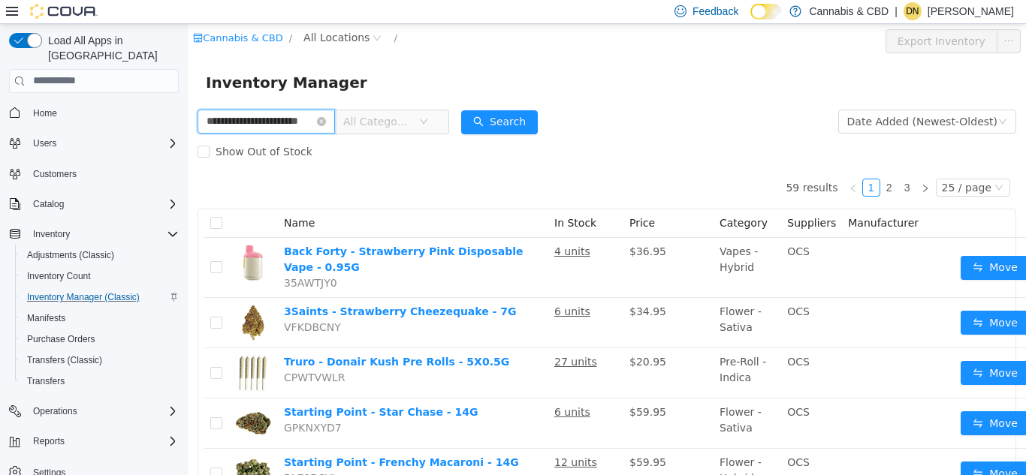 The height and width of the screenshot is (475, 1026). I want to click on span: Show Out of Stock, so click(76, 128).